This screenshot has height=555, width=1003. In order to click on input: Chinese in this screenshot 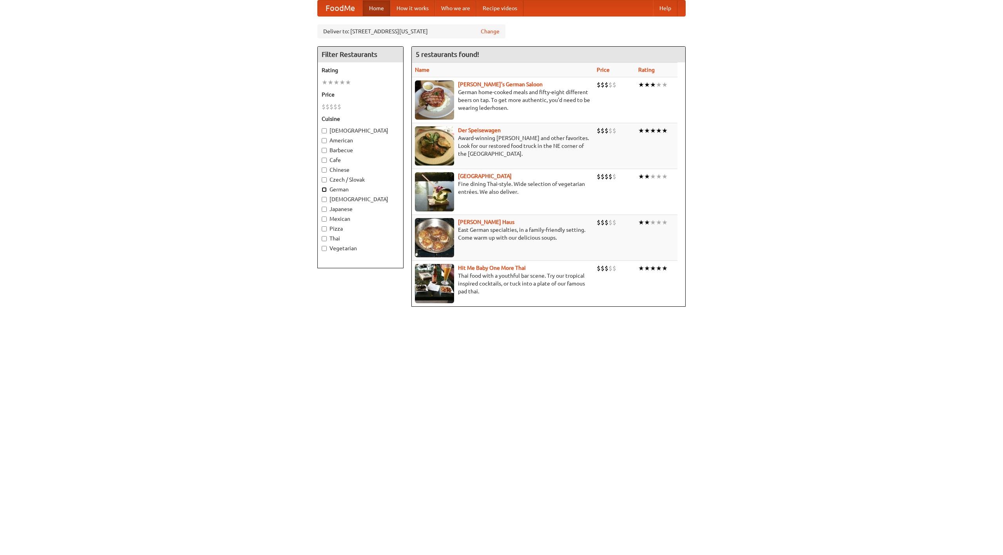, I will do `click(324, 170)`.